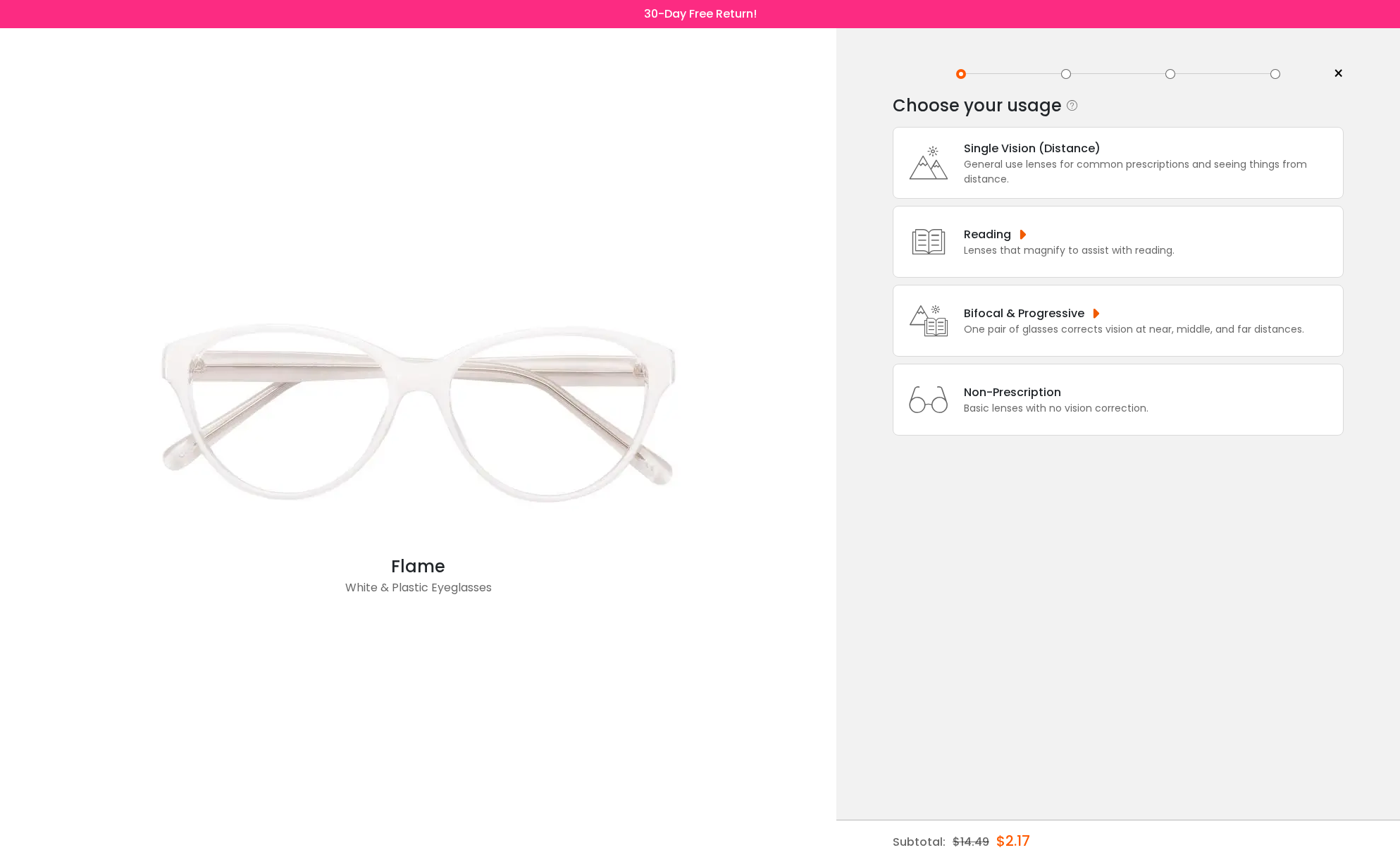  What do you see at coordinates (418, 567) in the screenshot?
I see `div: Flame` at bounding box center [418, 567].